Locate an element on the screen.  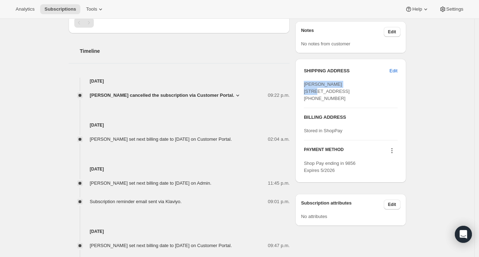
h3: Notes is located at coordinates (342, 32).